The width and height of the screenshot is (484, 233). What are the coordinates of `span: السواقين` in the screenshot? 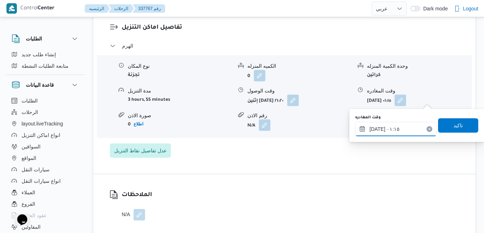 It's located at (31, 147).